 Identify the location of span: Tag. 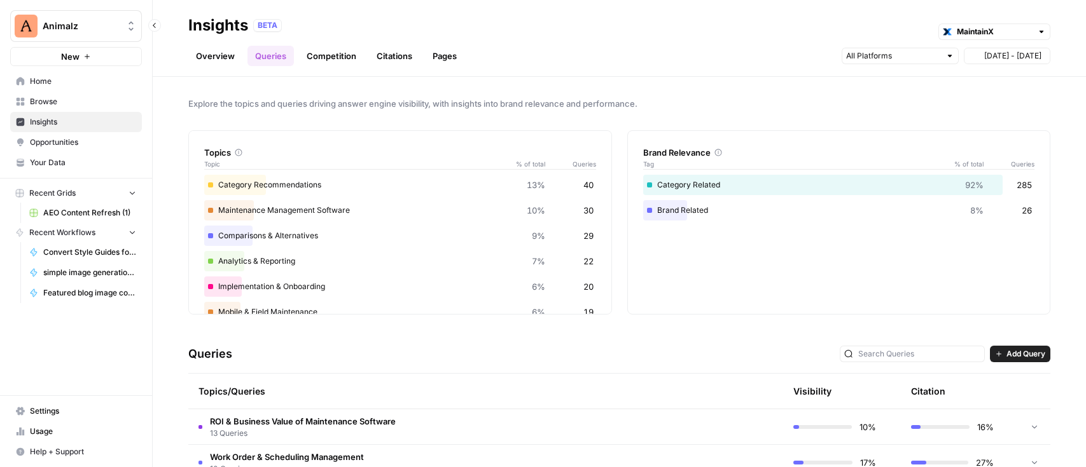
(794, 164).